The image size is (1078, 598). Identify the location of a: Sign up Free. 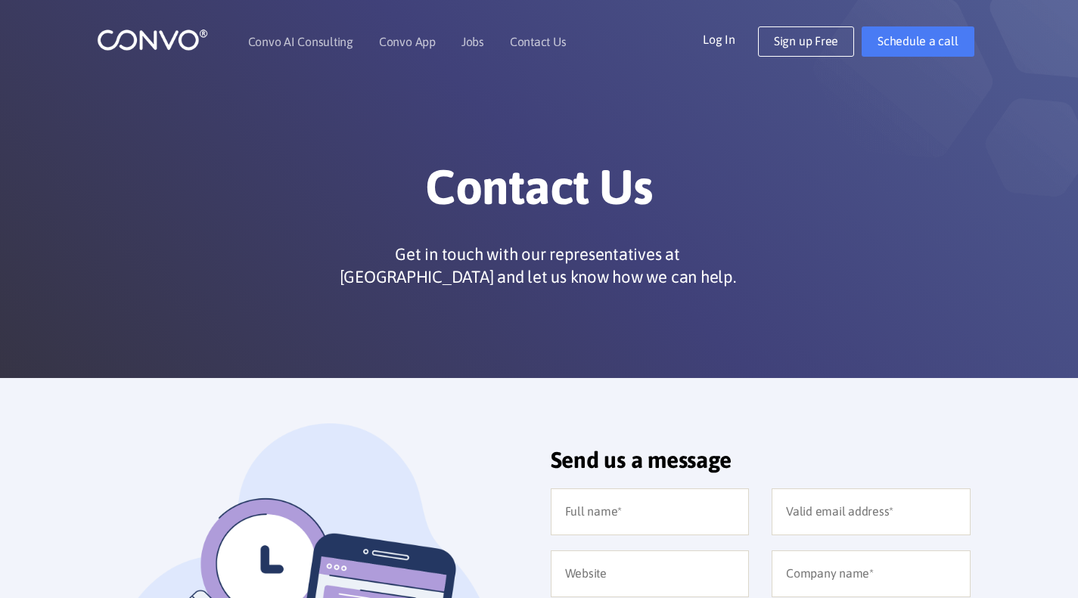
(806, 42).